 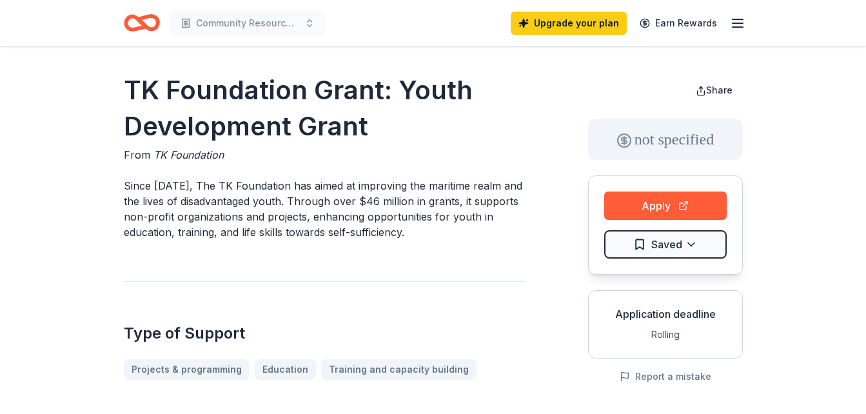 I want to click on span: TK Foundation, so click(x=188, y=155).